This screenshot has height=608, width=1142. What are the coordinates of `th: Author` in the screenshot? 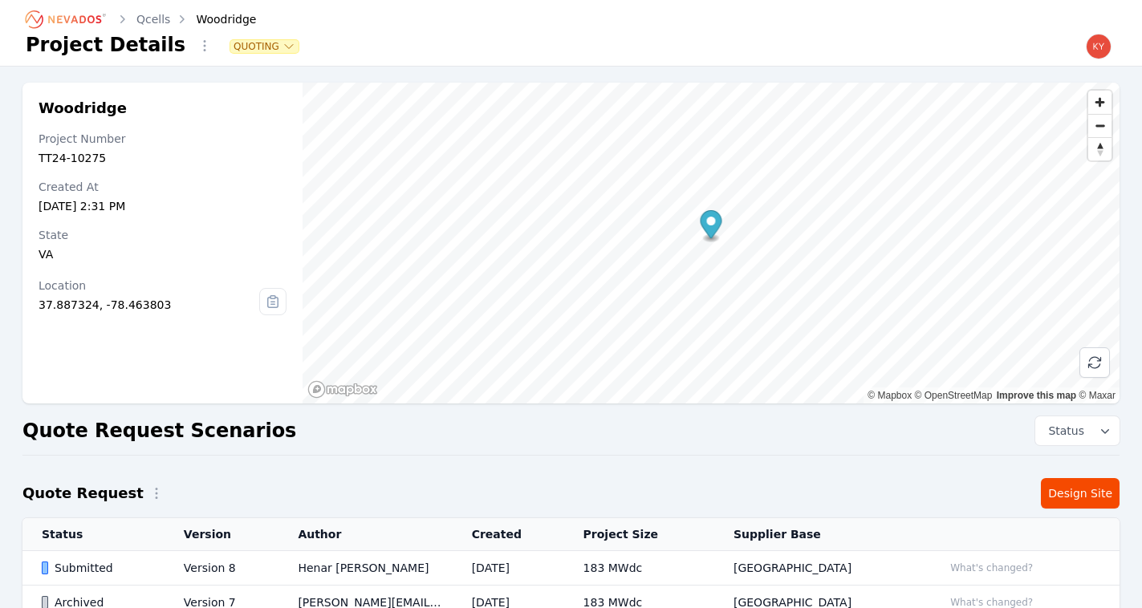 It's located at (365, 535).